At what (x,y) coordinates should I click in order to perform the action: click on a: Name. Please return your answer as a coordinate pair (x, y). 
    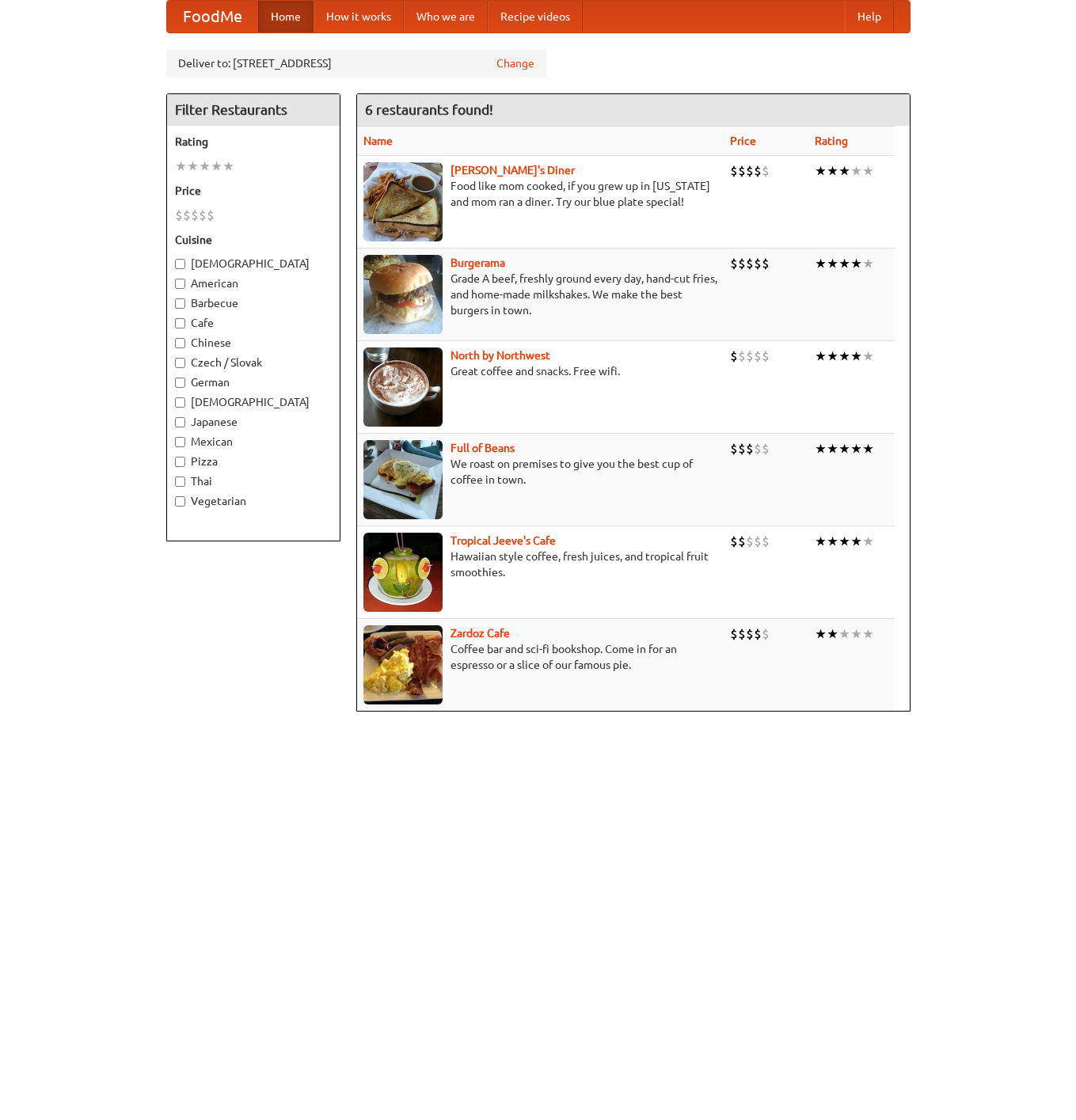
    Looking at the image, I should click on (377, 141).